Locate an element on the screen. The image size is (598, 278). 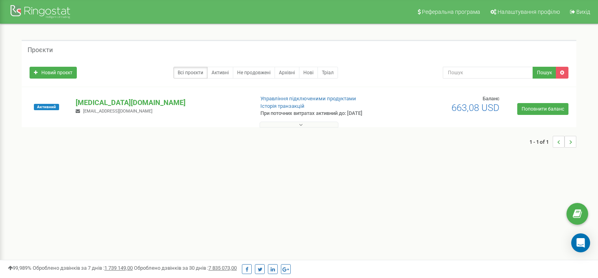
span: Реферальна програма is located at coordinates (451, 12).